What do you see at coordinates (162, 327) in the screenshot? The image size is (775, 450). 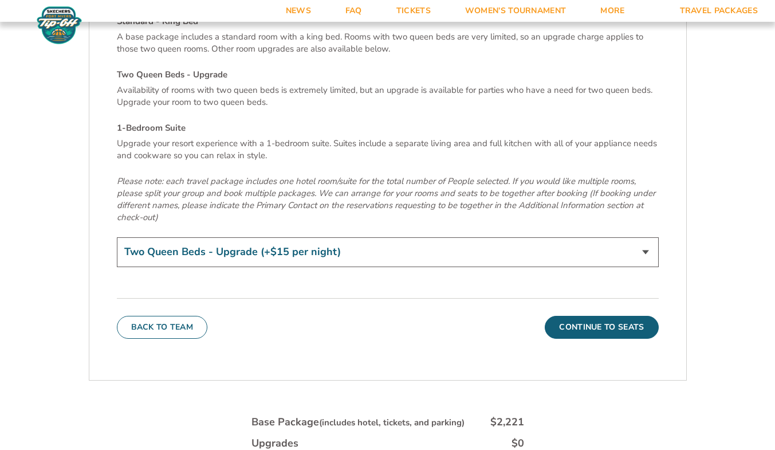 I see `button: Back To Team` at bounding box center [162, 327].